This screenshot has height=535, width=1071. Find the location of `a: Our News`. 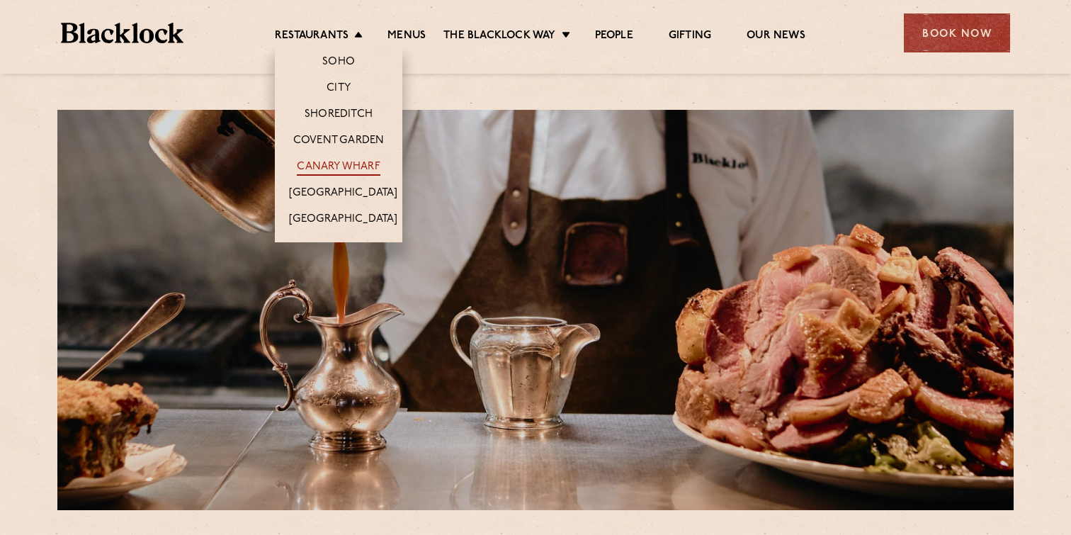

a: Our News is located at coordinates (775, 37).